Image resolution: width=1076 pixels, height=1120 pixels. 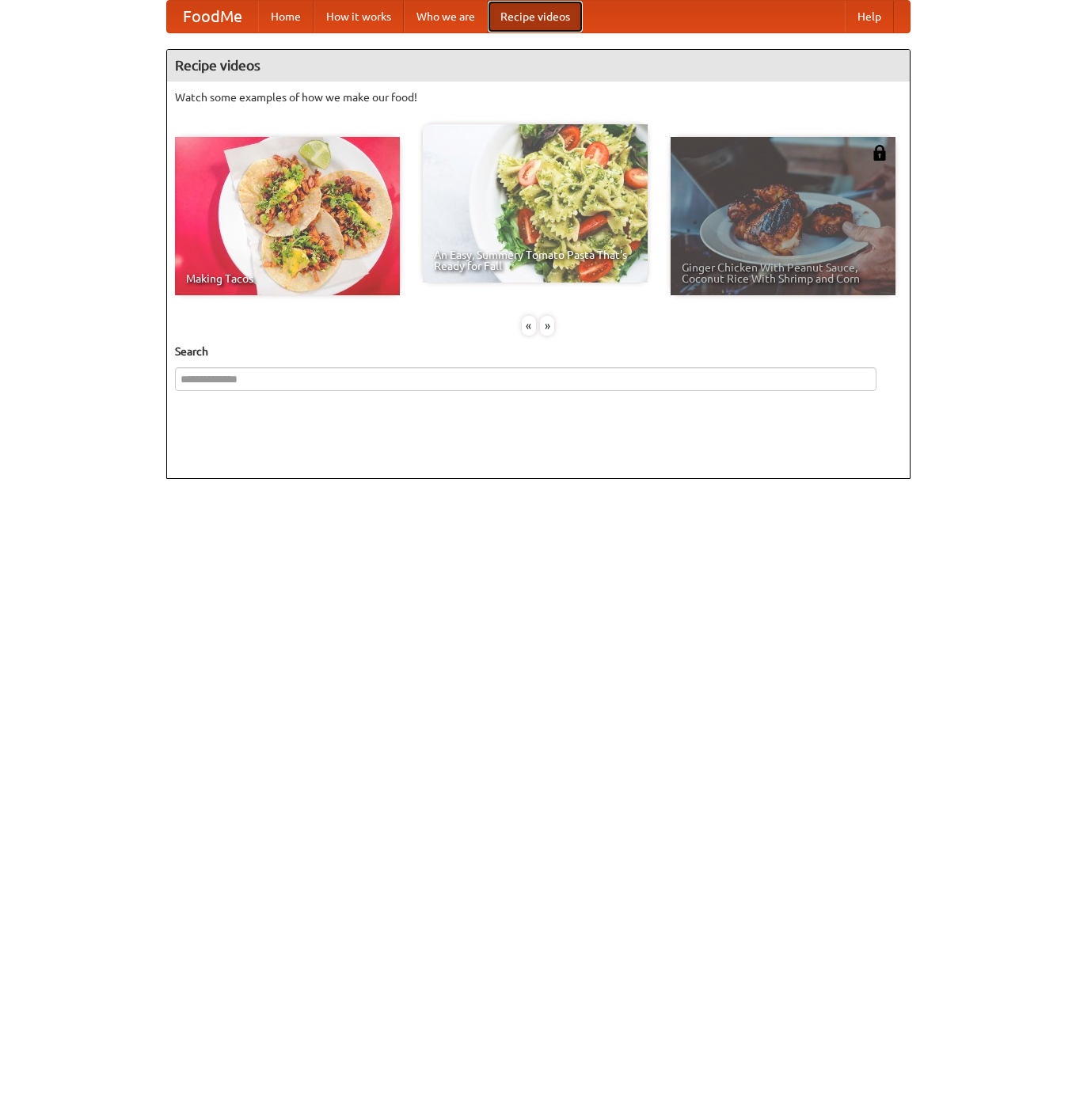 What do you see at coordinates (538, 351) in the screenshot?
I see `h5: Search` at bounding box center [538, 351].